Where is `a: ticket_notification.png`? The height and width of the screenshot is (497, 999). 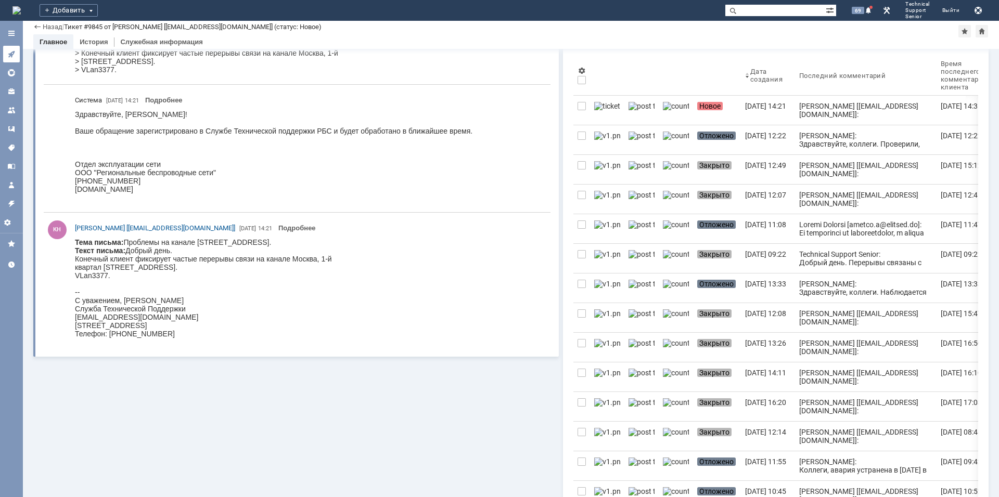
a: ticket_notification.png is located at coordinates (607, 110).